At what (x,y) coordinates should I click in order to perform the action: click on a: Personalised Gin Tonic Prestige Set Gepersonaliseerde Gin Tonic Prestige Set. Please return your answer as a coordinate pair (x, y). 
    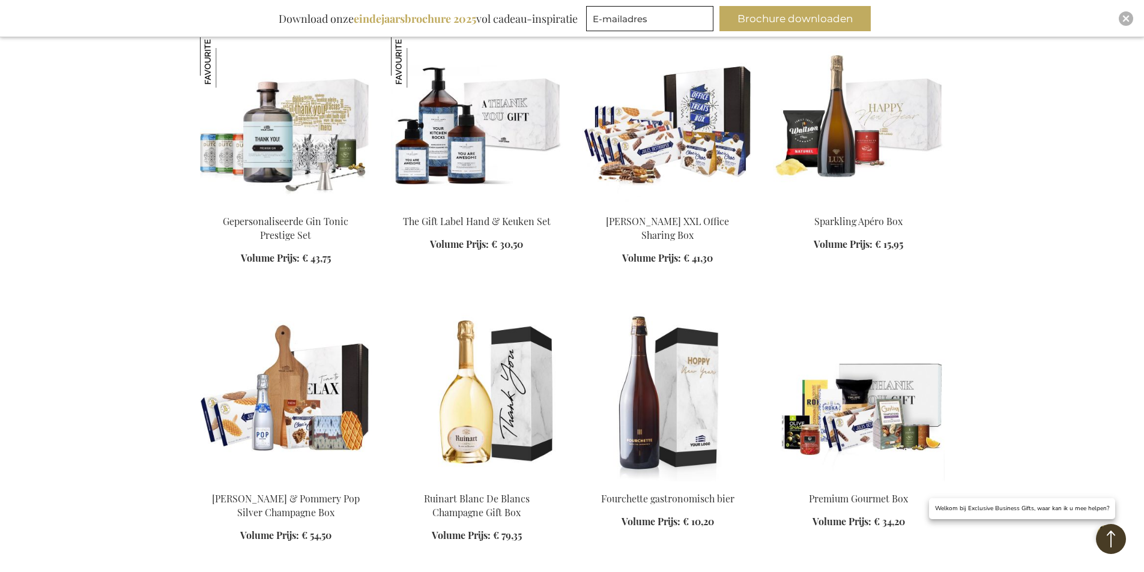
    Looking at the image, I should click on (286, 205).